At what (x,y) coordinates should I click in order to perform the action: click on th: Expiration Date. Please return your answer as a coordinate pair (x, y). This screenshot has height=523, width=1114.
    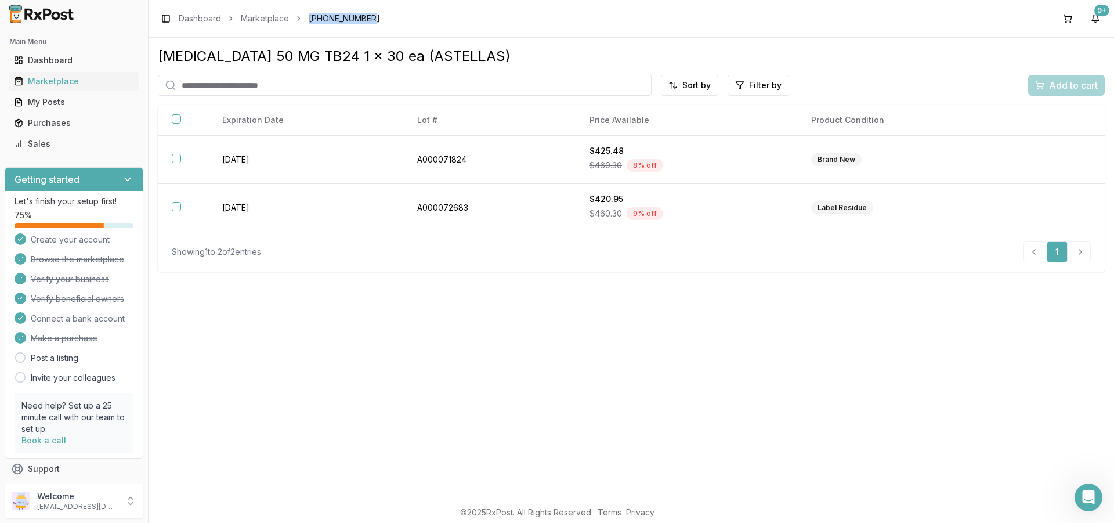
    Looking at the image, I should click on (306, 120).